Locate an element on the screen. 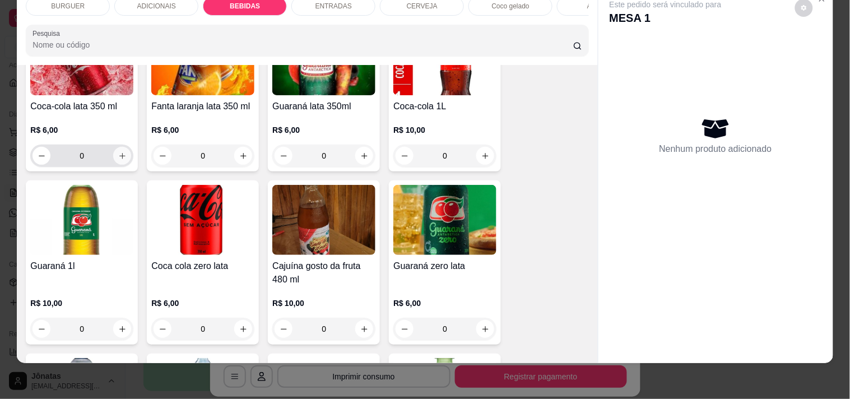  label: Pesquisa is located at coordinates (48, 33).